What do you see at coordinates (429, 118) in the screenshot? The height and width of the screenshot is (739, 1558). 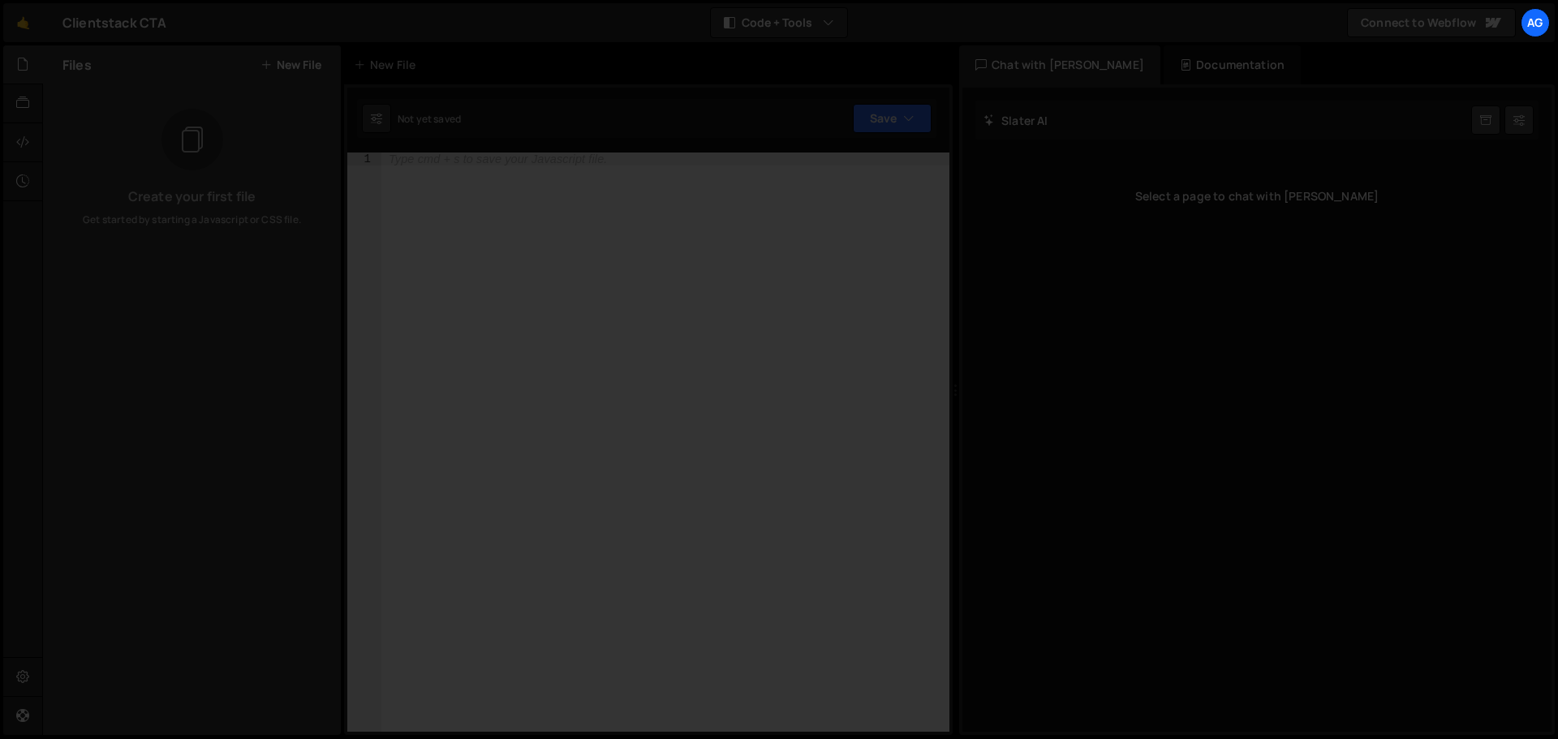 I see `div: Not yet saved` at bounding box center [429, 118].